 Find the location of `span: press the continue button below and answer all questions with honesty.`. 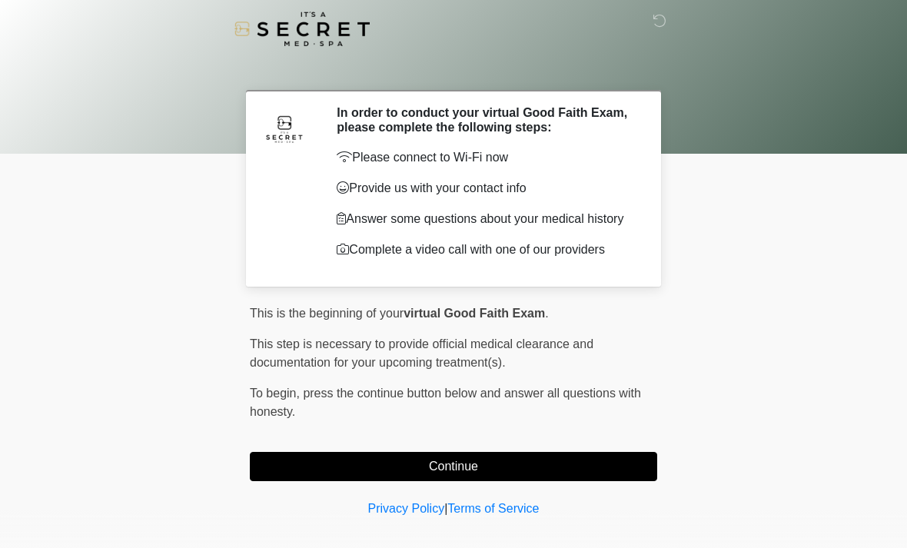

span: press the continue button below and answer all questions with honesty. is located at coordinates (445, 402).